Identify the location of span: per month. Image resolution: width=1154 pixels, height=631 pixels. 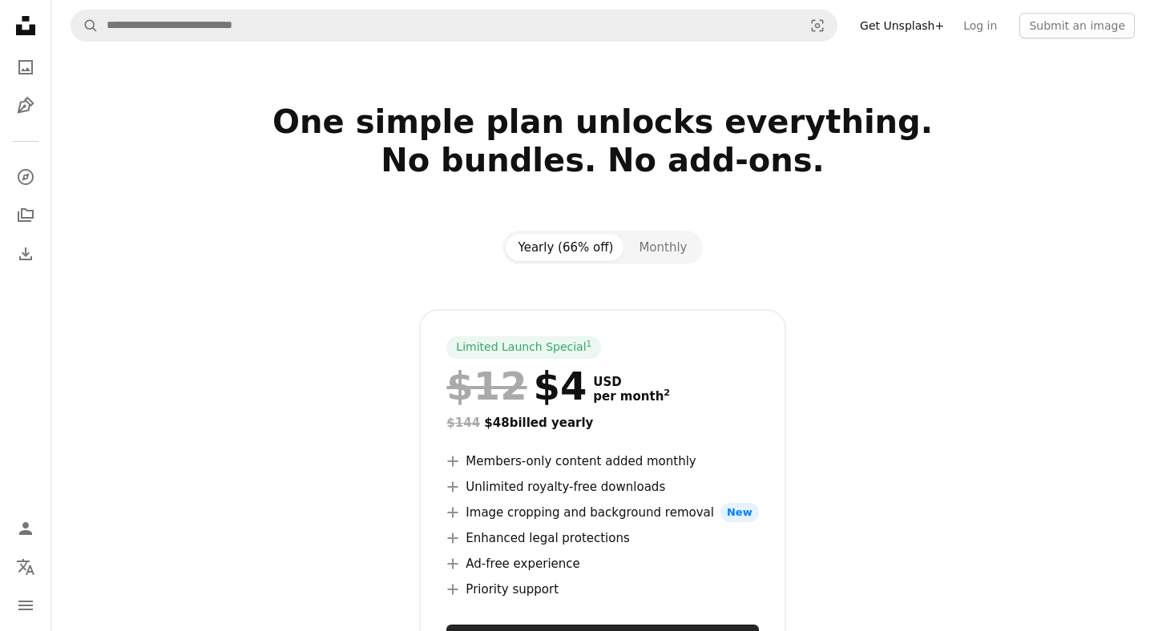
(631, 397).